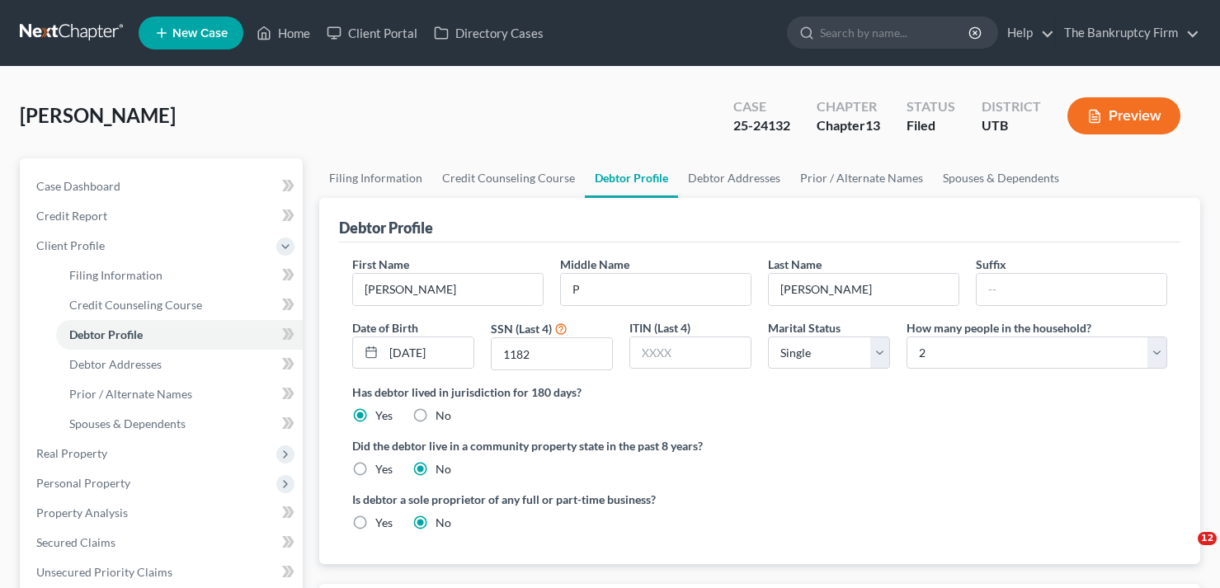 This screenshot has width=1220, height=588. Describe the element at coordinates (895, 32) in the screenshot. I see `input: Search by name...` at that location.